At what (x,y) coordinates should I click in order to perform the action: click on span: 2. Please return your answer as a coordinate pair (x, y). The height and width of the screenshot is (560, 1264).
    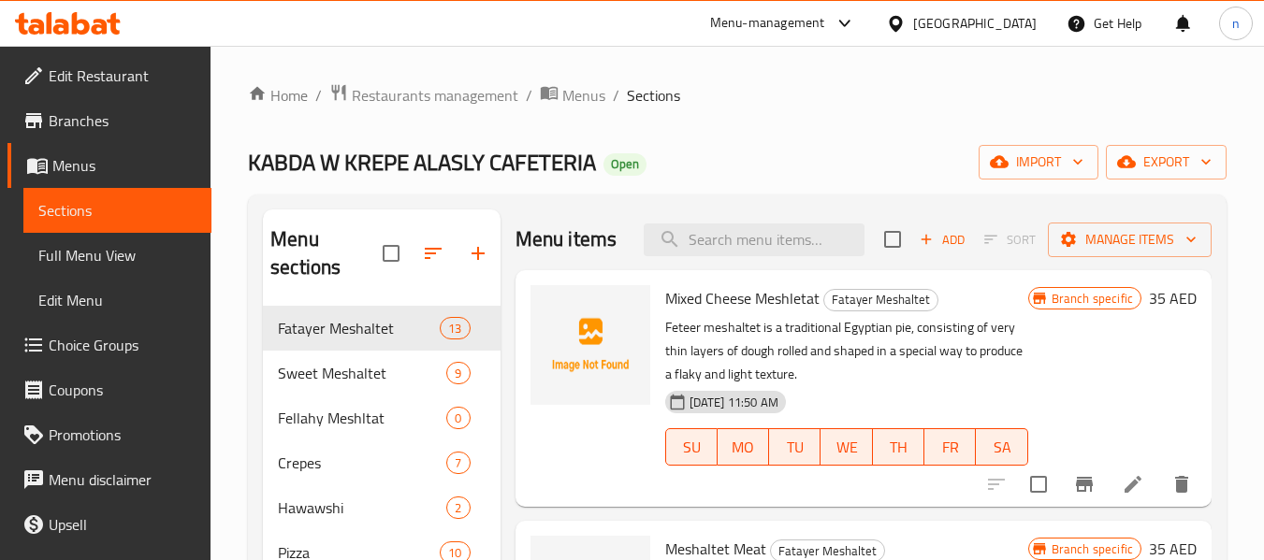
    Looking at the image, I should click on (457, 508).